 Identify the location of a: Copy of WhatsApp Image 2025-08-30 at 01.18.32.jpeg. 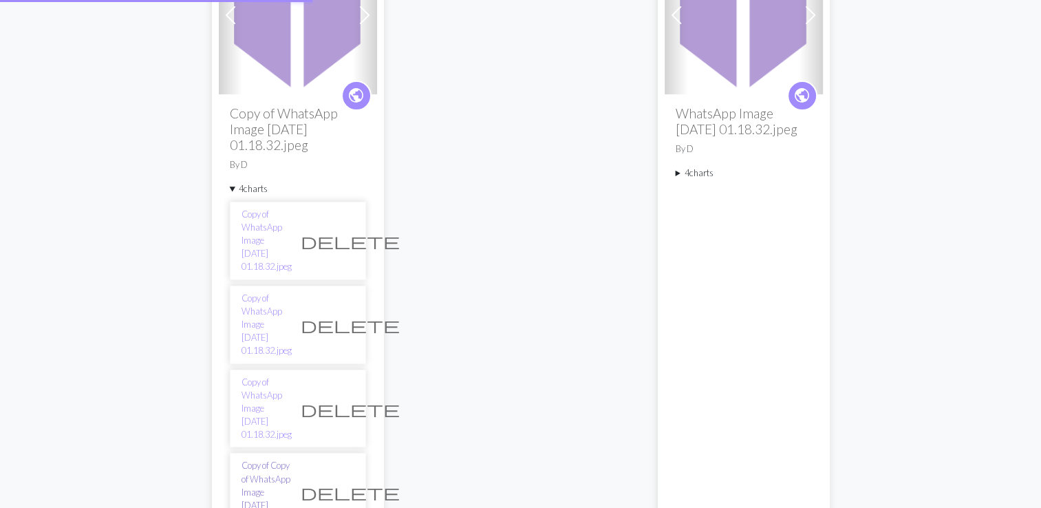
(298, 13).